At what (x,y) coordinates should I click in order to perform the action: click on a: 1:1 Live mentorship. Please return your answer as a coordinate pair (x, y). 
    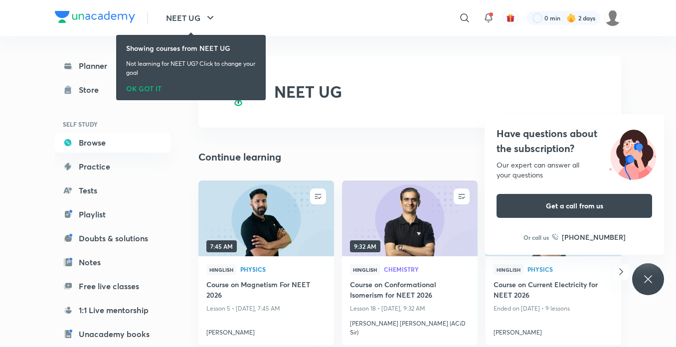
    Looking at the image, I should click on (113, 310).